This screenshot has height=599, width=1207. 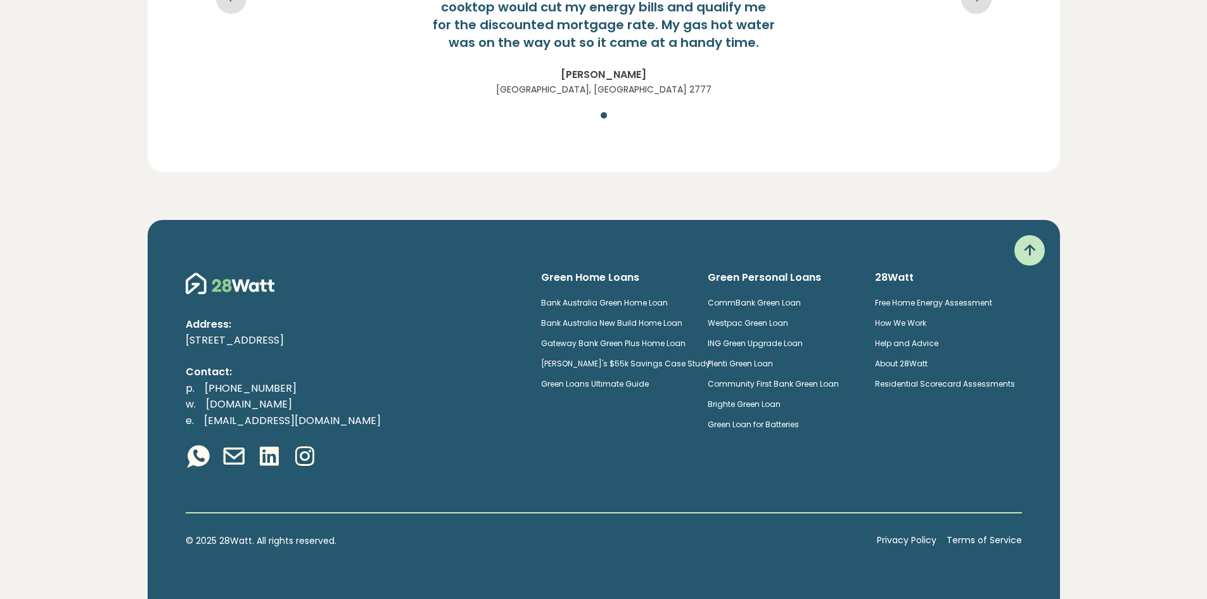 I want to click on h6: Green Personal Loans, so click(x=781, y=278).